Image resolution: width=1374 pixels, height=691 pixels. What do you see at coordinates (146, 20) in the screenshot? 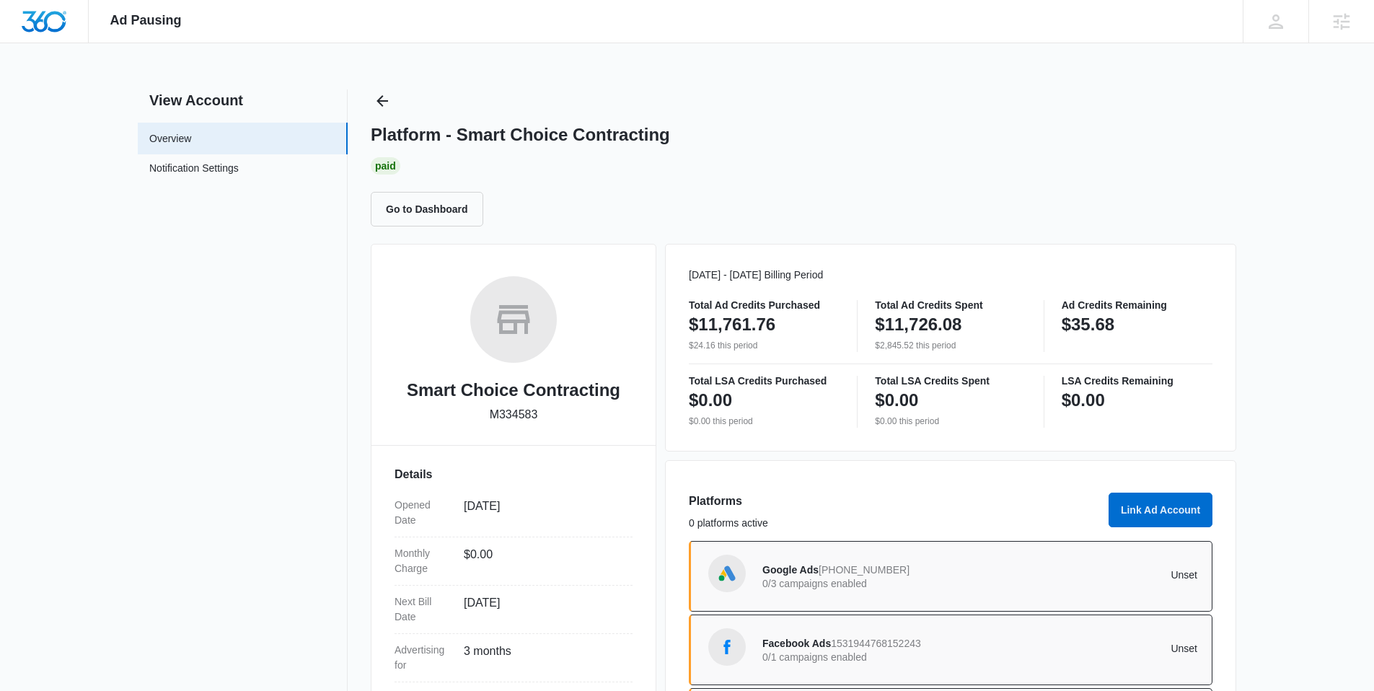
I see `span: Ad Pausing` at bounding box center [146, 20].